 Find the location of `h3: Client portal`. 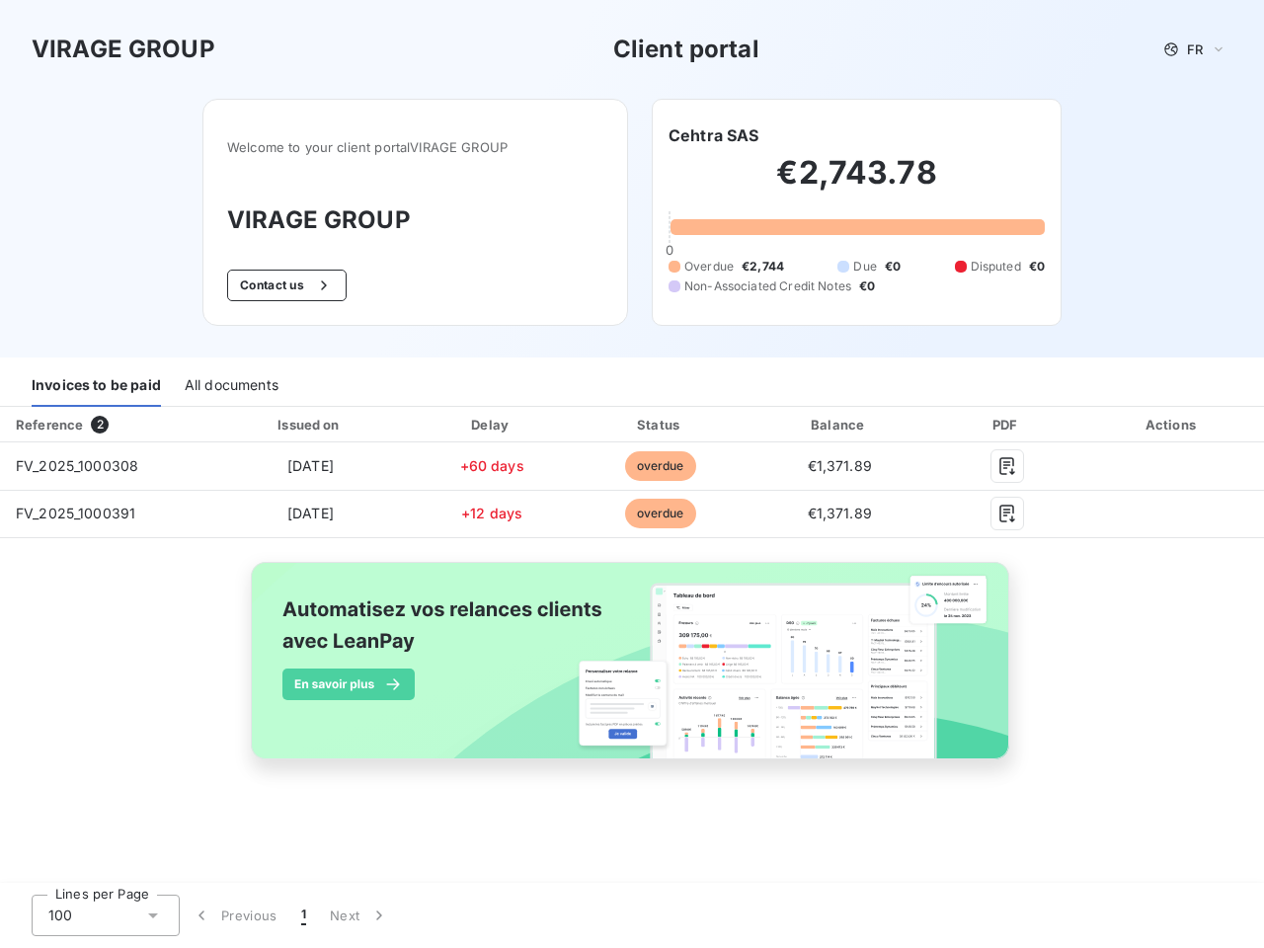

h3: Client portal is located at coordinates (686, 49).